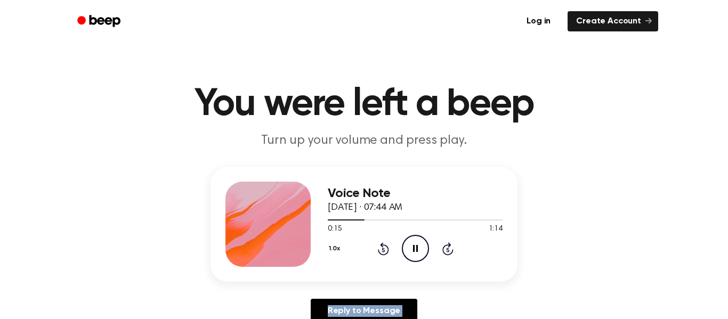 The height and width of the screenshot is (319, 728). What do you see at coordinates (364, 141) in the screenshot?
I see `p: Turn up your volume and press play.` at bounding box center [364, 141].